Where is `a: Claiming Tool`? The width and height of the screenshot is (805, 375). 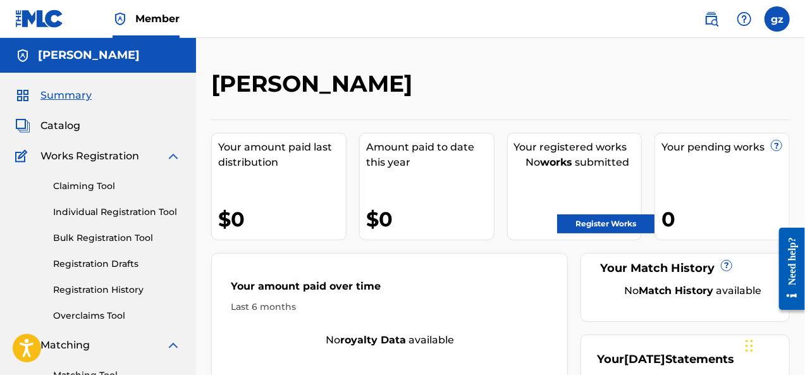
a: Claiming Tool is located at coordinates (117, 186).